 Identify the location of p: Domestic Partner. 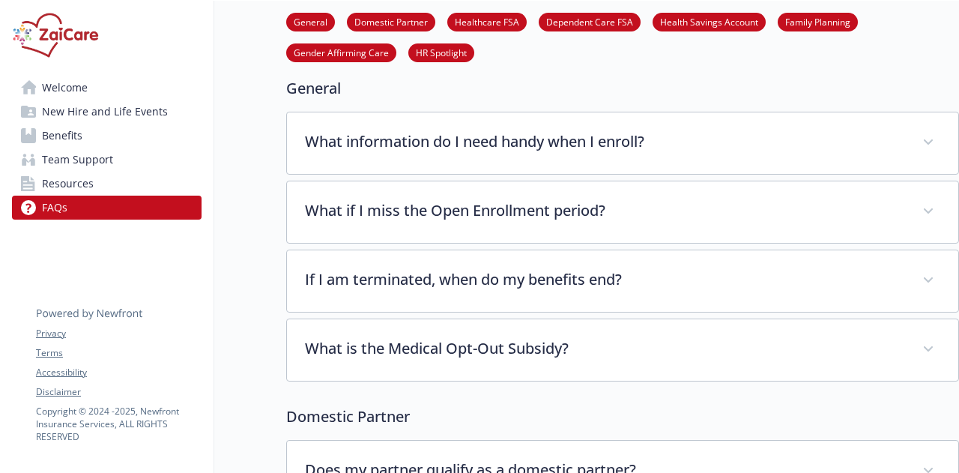
(623, 417).